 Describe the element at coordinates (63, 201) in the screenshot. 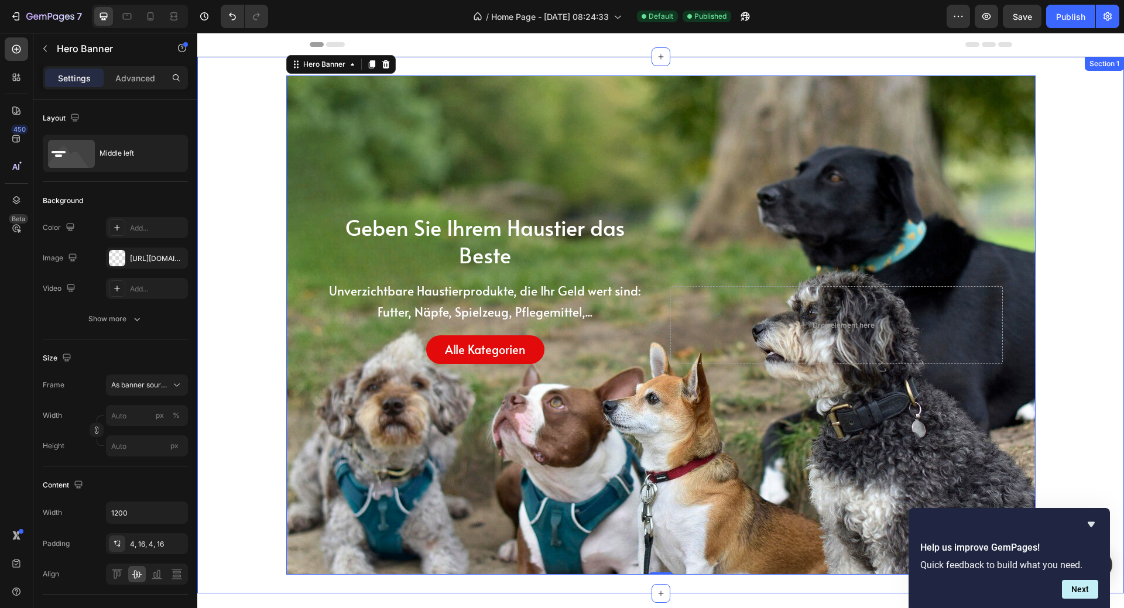

I see `div: Background` at that location.